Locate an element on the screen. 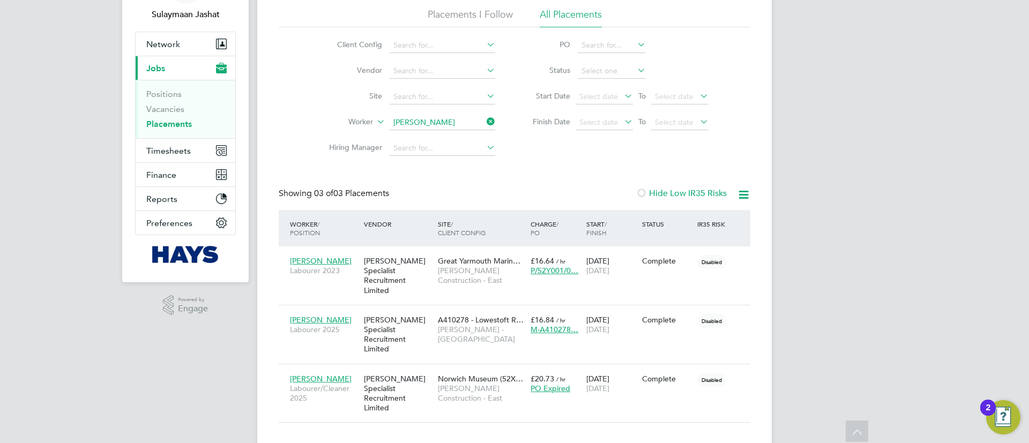  button: Preferences is located at coordinates (185, 223).